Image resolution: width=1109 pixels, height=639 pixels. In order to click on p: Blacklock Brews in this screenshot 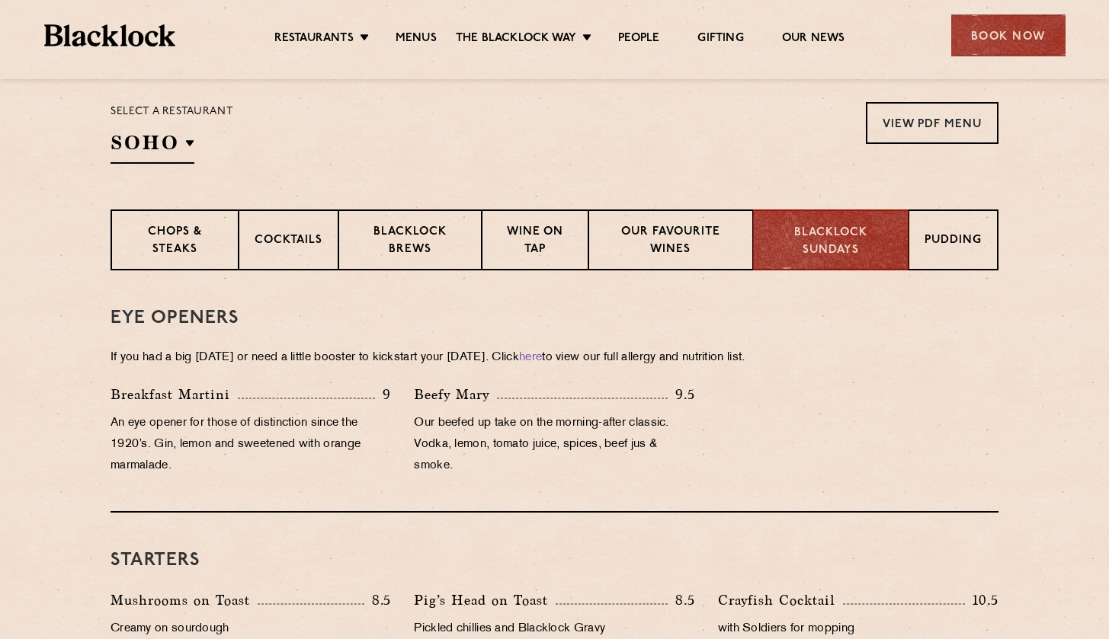, I will do `click(410, 242)`.